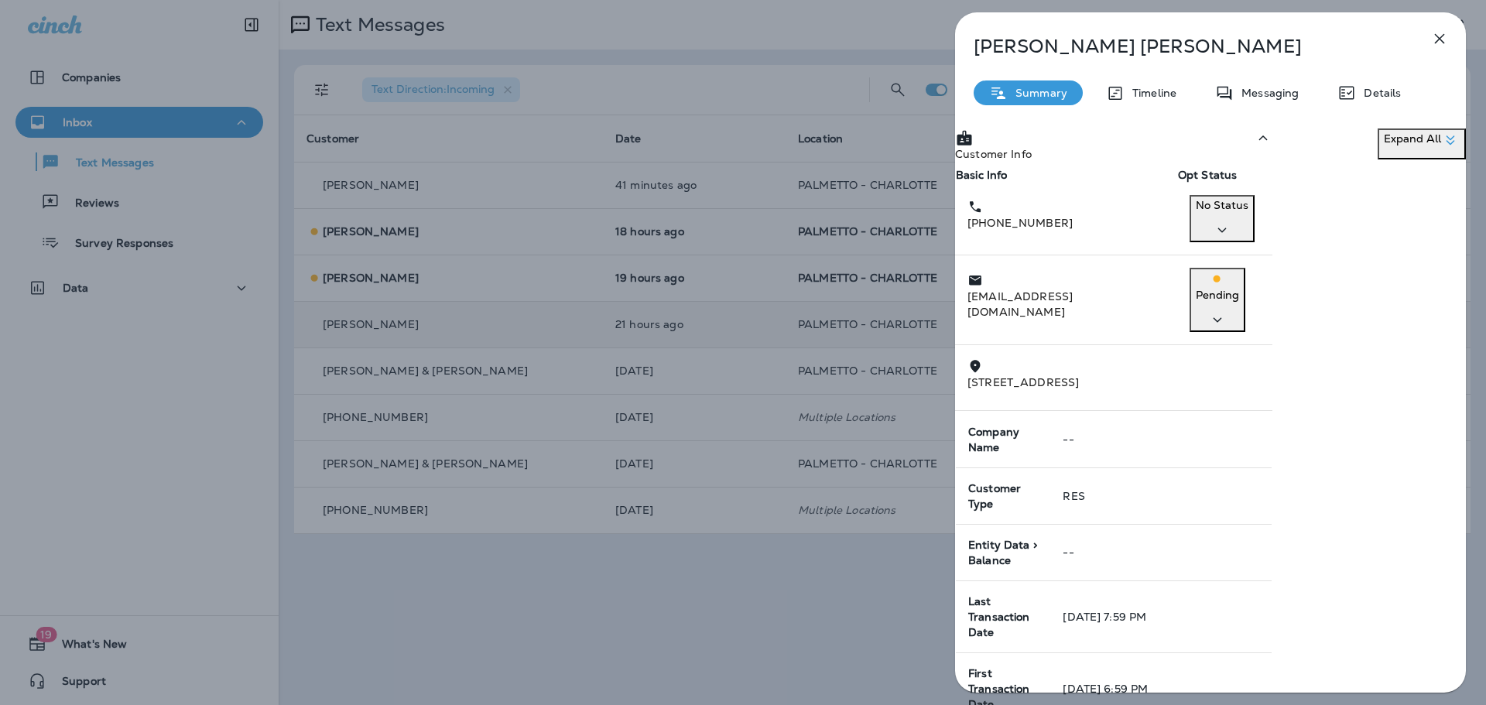 The height and width of the screenshot is (705, 1486). I want to click on span: Last Transaction Date, so click(999, 617).